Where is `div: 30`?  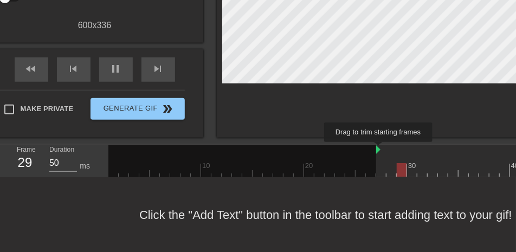 div: 30 is located at coordinates (413, 166).